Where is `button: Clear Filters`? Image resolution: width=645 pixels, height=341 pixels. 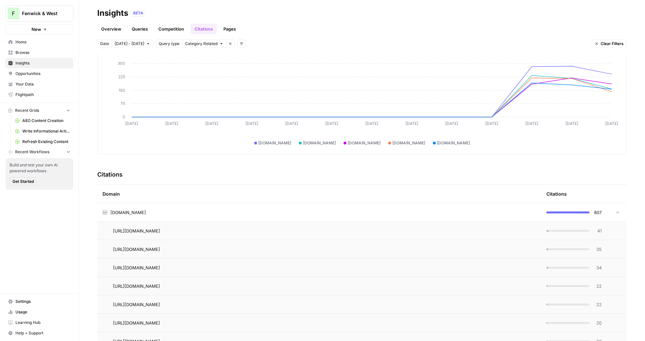
button: Clear Filters is located at coordinates (609, 44).